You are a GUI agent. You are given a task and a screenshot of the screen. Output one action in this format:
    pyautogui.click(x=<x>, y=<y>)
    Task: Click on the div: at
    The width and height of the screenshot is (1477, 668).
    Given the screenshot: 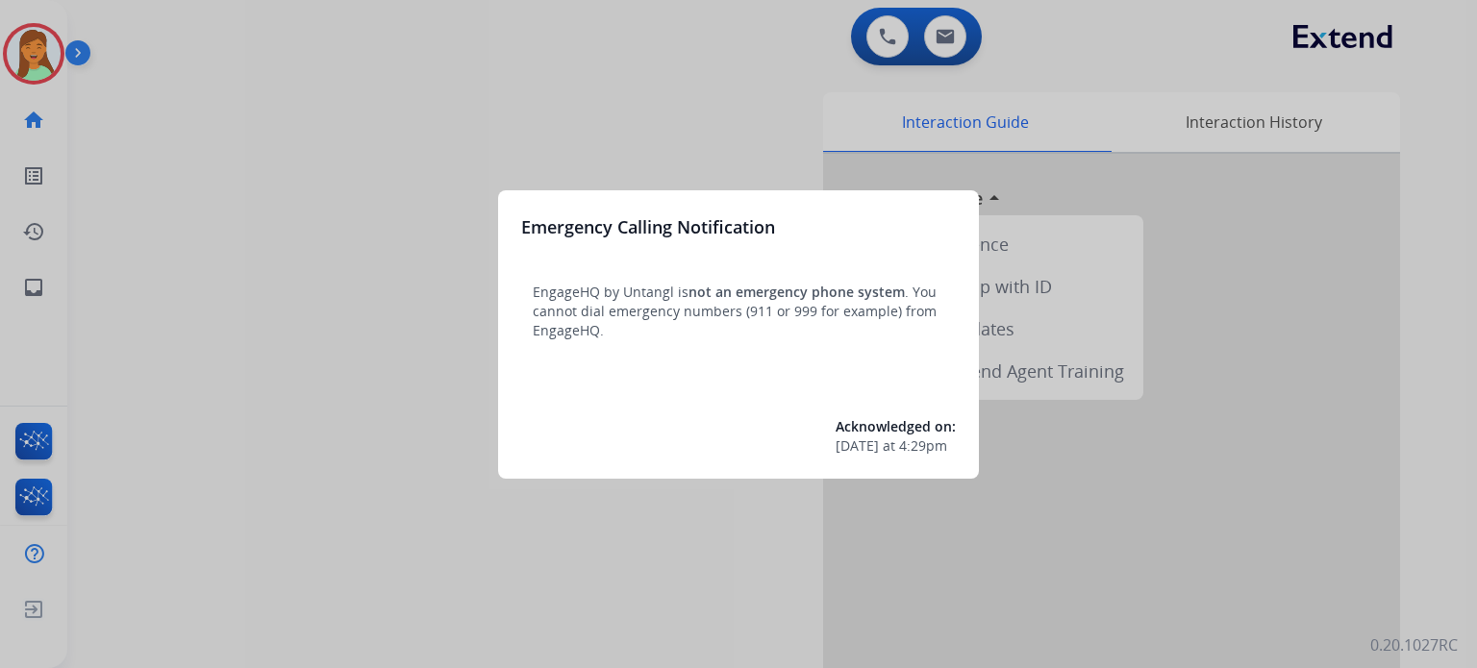 What is the action you would take?
    pyautogui.click(x=895, y=446)
    